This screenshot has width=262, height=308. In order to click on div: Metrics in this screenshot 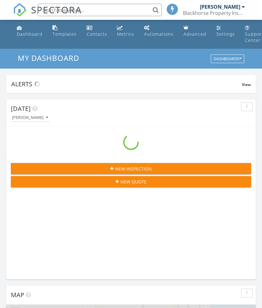, I will do `click(126, 34)`.